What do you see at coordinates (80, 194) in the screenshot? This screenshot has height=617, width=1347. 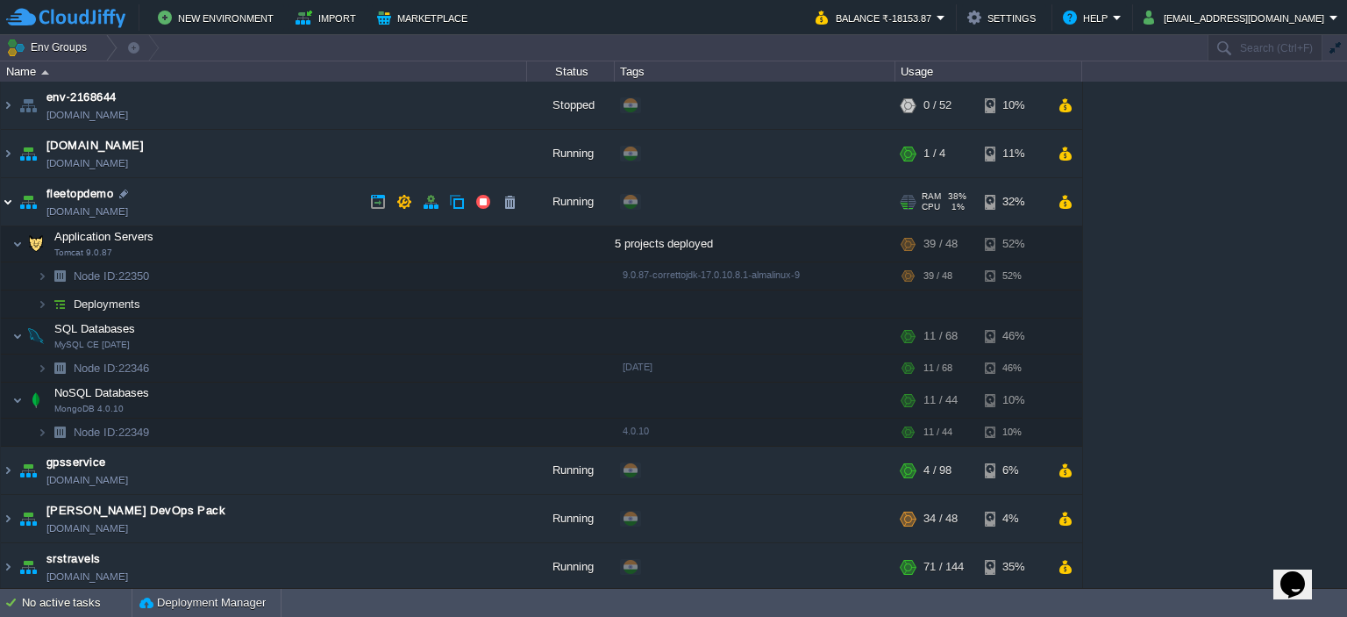 I see `span: fleetopdemo` at bounding box center [80, 194].